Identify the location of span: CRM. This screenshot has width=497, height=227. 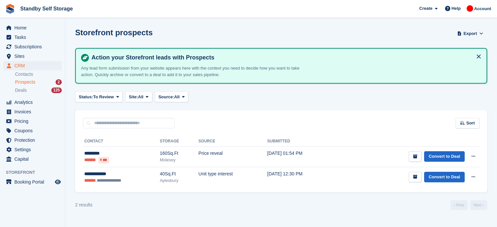
(34, 66).